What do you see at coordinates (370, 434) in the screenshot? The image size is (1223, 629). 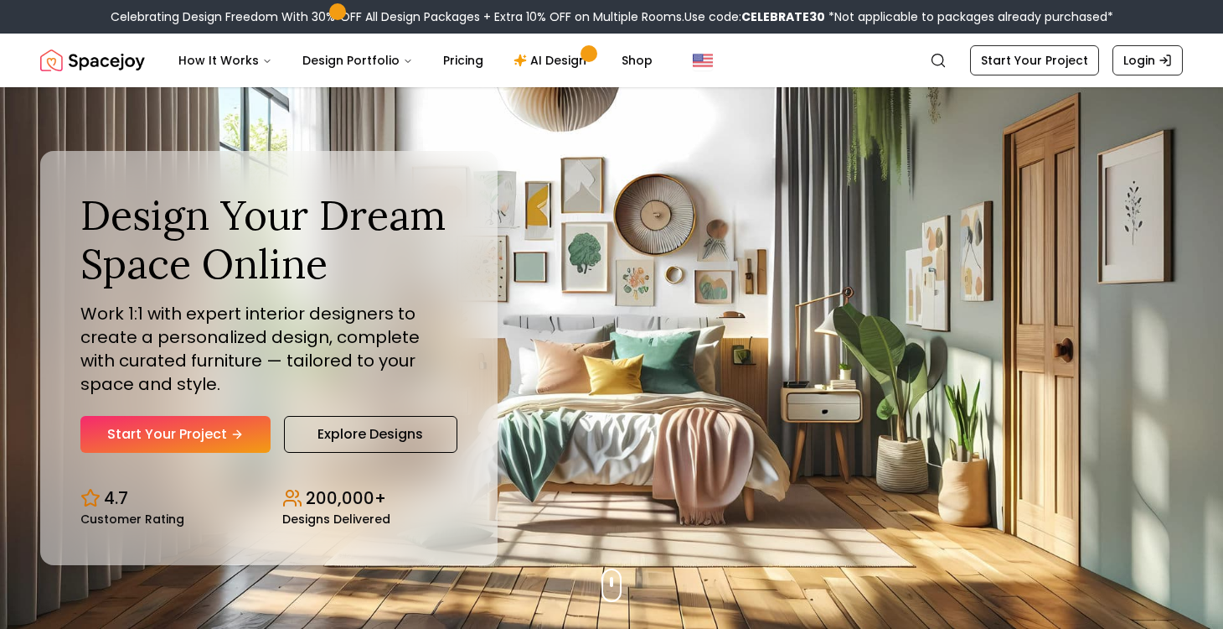 I see `a: Explore Designs` at bounding box center [370, 434].